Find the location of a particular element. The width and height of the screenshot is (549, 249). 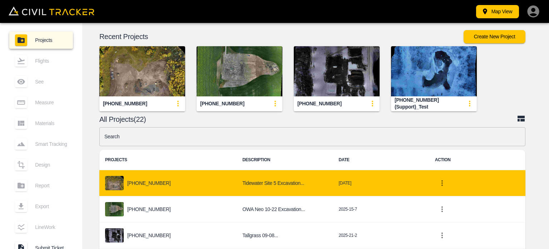

td: 2025-15-7 is located at coordinates (381, 209).